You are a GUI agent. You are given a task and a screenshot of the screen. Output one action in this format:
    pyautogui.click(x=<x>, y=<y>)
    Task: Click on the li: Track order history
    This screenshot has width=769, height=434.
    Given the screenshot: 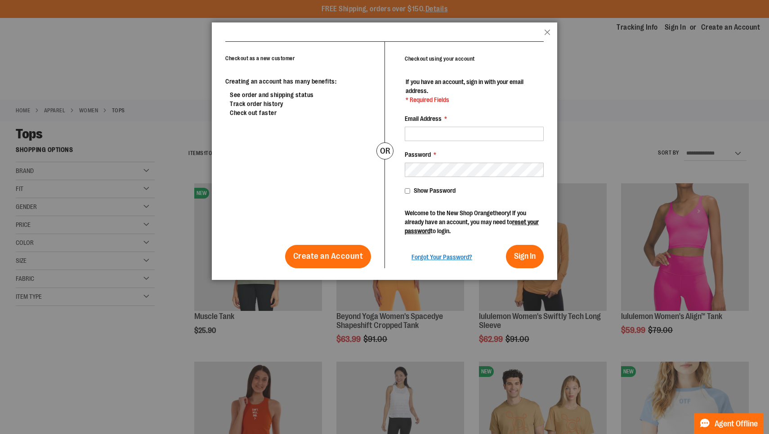 What is the action you would take?
    pyautogui.click(x=300, y=104)
    